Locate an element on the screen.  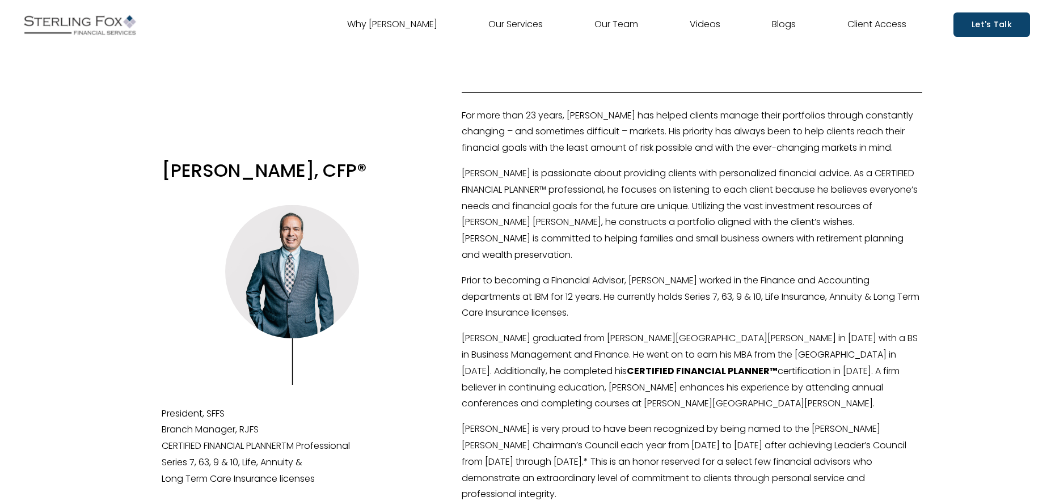
a: Our Services is located at coordinates (516, 25).